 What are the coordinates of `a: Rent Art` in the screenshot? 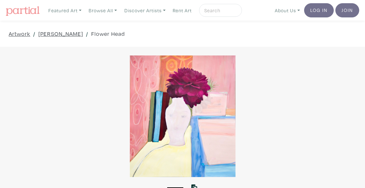 It's located at (182, 10).